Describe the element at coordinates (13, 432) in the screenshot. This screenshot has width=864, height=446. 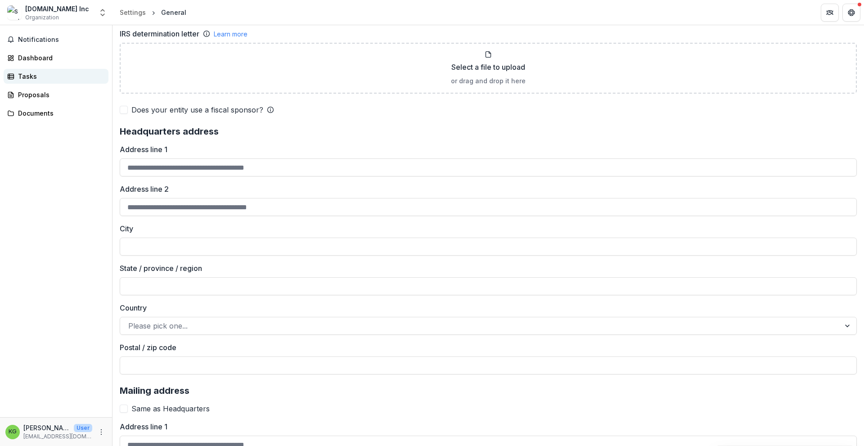
I see `div: Keith Grant` at that location.